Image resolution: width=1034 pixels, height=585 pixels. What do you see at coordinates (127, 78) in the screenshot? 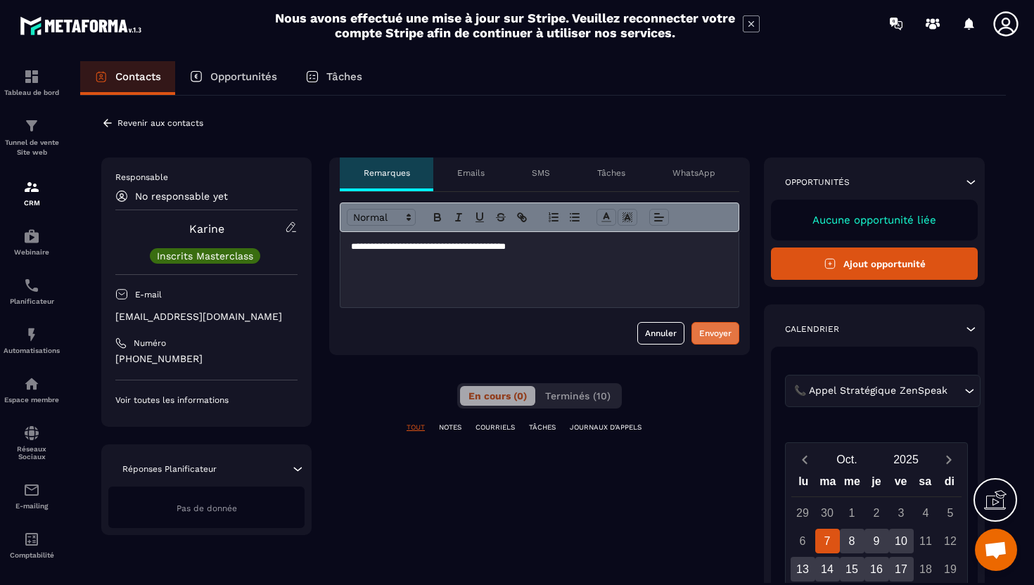
I see `a: Contacts` at bounding box center [127, 78].